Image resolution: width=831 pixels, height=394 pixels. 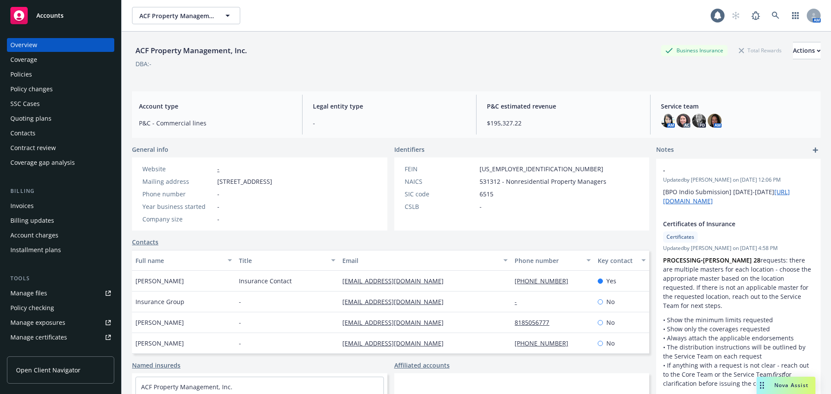 I want to click on em: first, so click(x=778, y=375).